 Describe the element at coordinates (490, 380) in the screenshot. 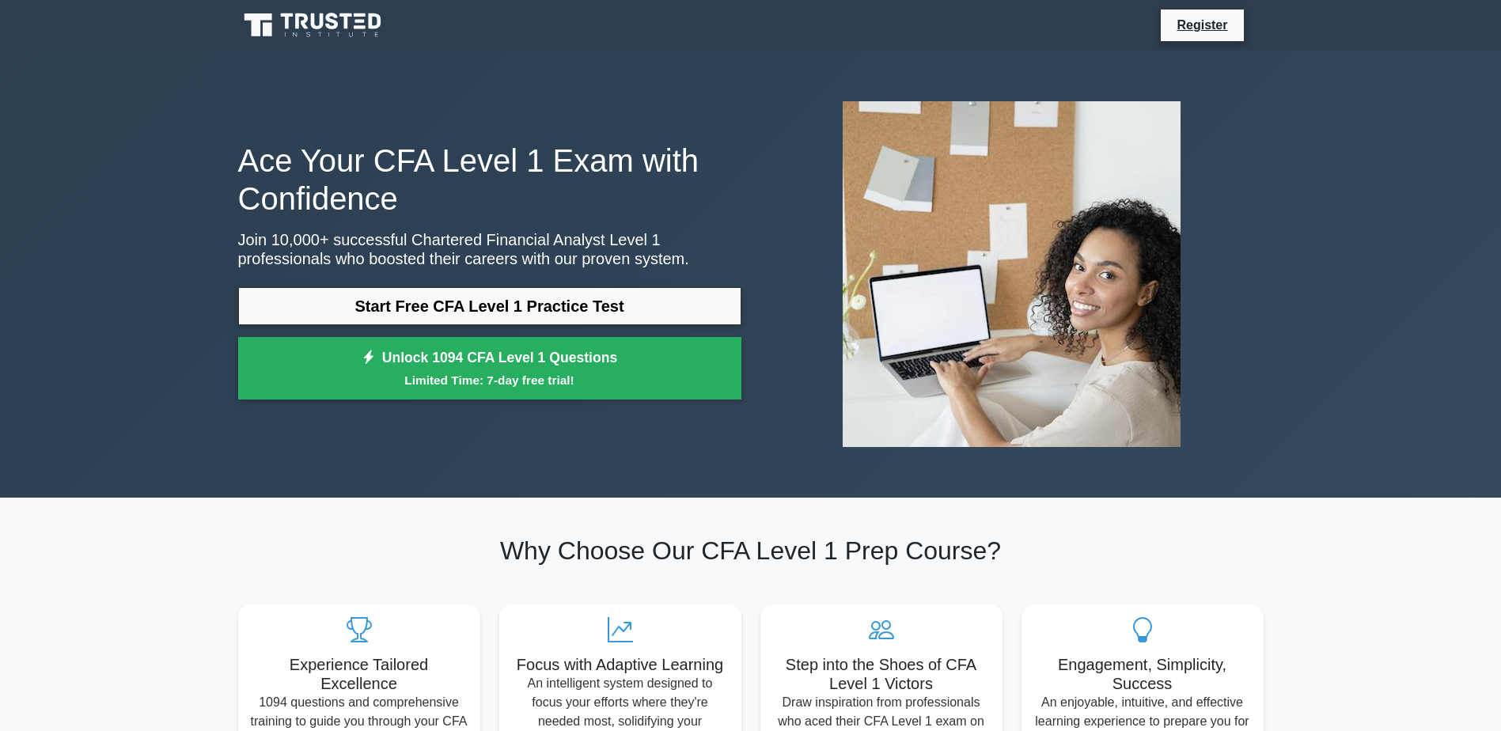

I see `small: Limited Time: 7-day free trial!` at that location.